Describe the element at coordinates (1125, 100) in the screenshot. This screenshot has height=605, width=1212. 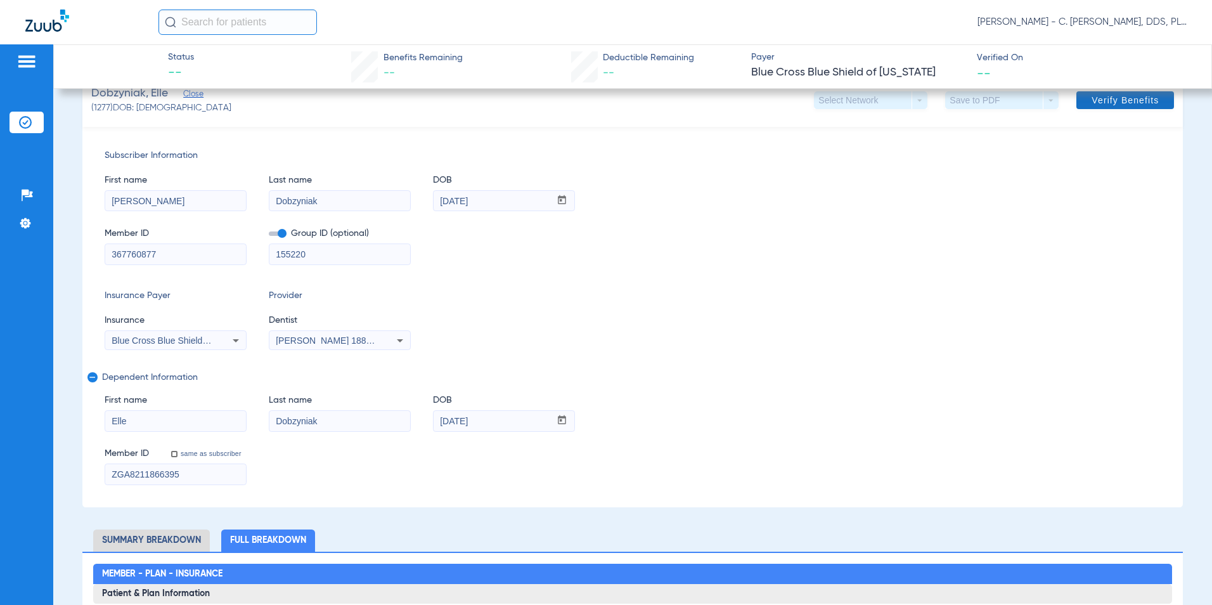
I see `button: Verify Benefits` at that location.